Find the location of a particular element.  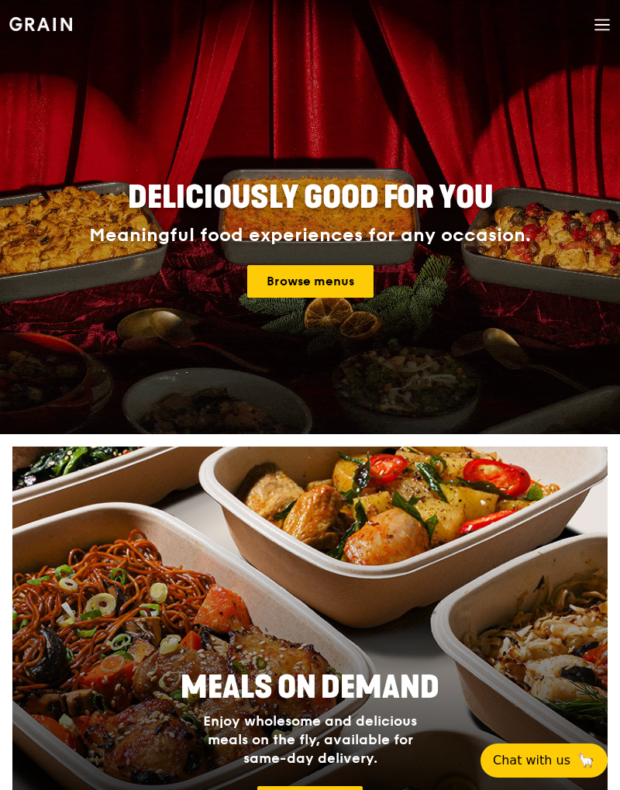

span: Chat with us is located at coordinates (532, 761).